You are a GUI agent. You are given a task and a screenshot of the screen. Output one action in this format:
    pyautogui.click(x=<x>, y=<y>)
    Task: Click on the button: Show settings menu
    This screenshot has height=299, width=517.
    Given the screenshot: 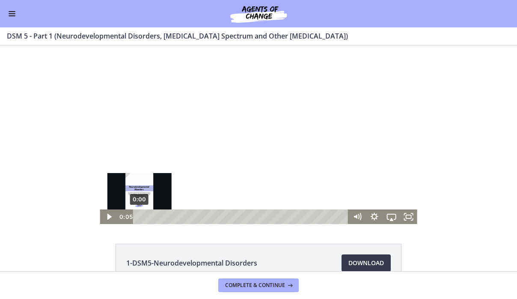 What is the action you would take?
    pyautogui.click(x=374, y=171)
    